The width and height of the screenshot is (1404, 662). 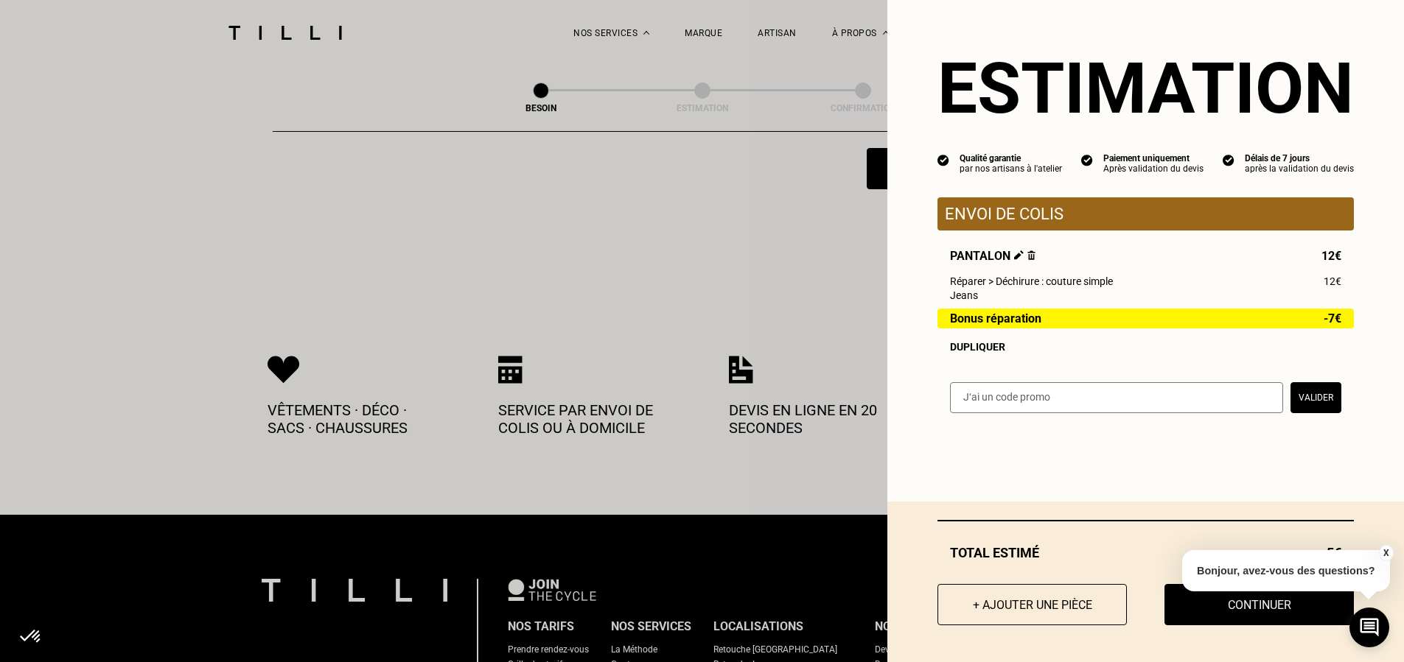 What do you see at coordinates (996, 318) in the screenshot?
I see `span: Bonus réparation` at bounding box center [996, 318].